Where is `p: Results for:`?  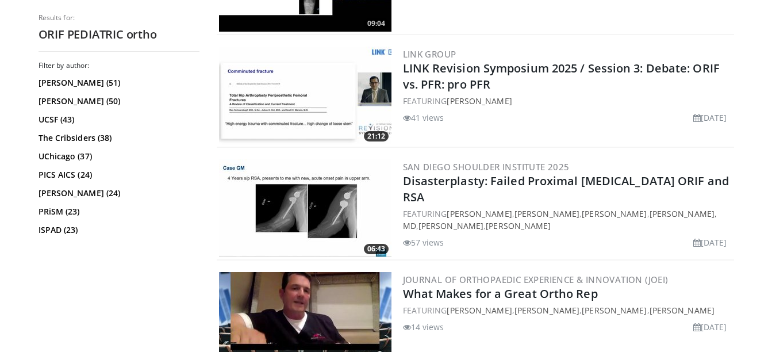 p: Results for: is located at coordinates (119, 18).